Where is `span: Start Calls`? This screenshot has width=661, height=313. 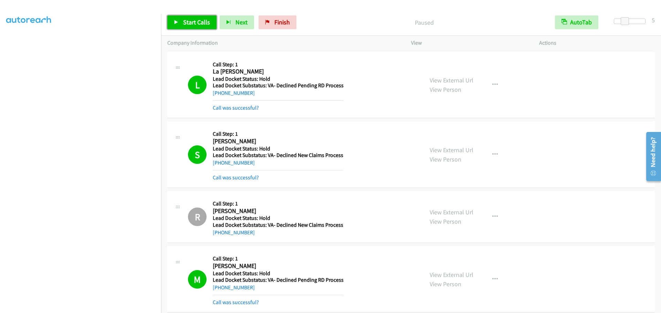
span: Start Calls is located at coordinates (196, 22).